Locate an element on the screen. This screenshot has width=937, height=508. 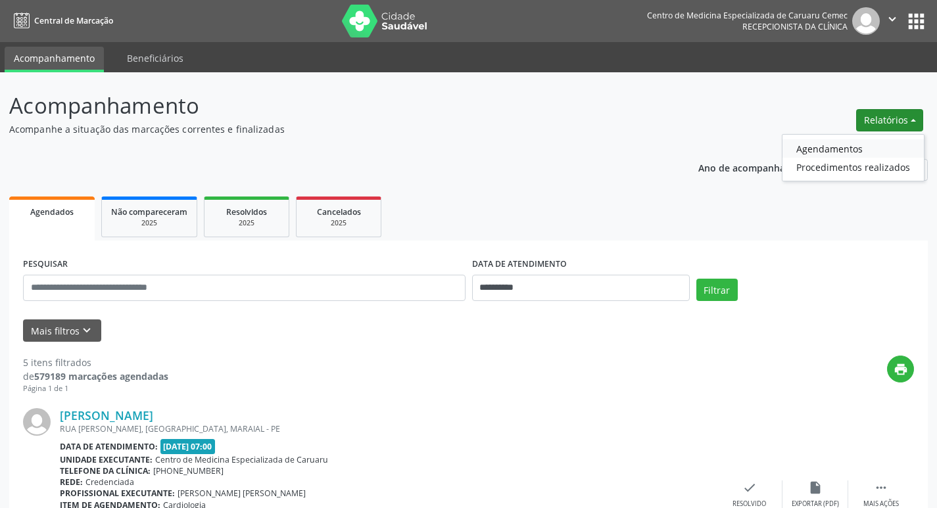
span: Recepcionista da clínica is located at coordinates (795, 26).